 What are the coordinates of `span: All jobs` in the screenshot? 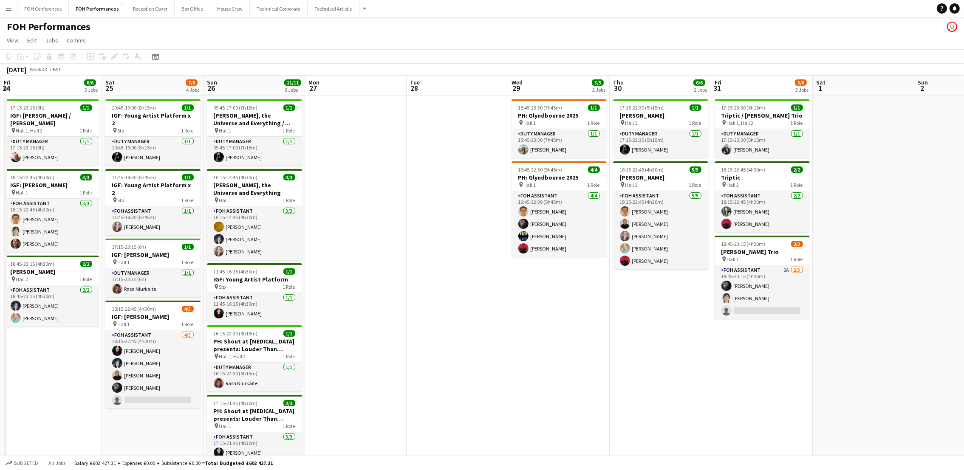 It's located at (57, 463).